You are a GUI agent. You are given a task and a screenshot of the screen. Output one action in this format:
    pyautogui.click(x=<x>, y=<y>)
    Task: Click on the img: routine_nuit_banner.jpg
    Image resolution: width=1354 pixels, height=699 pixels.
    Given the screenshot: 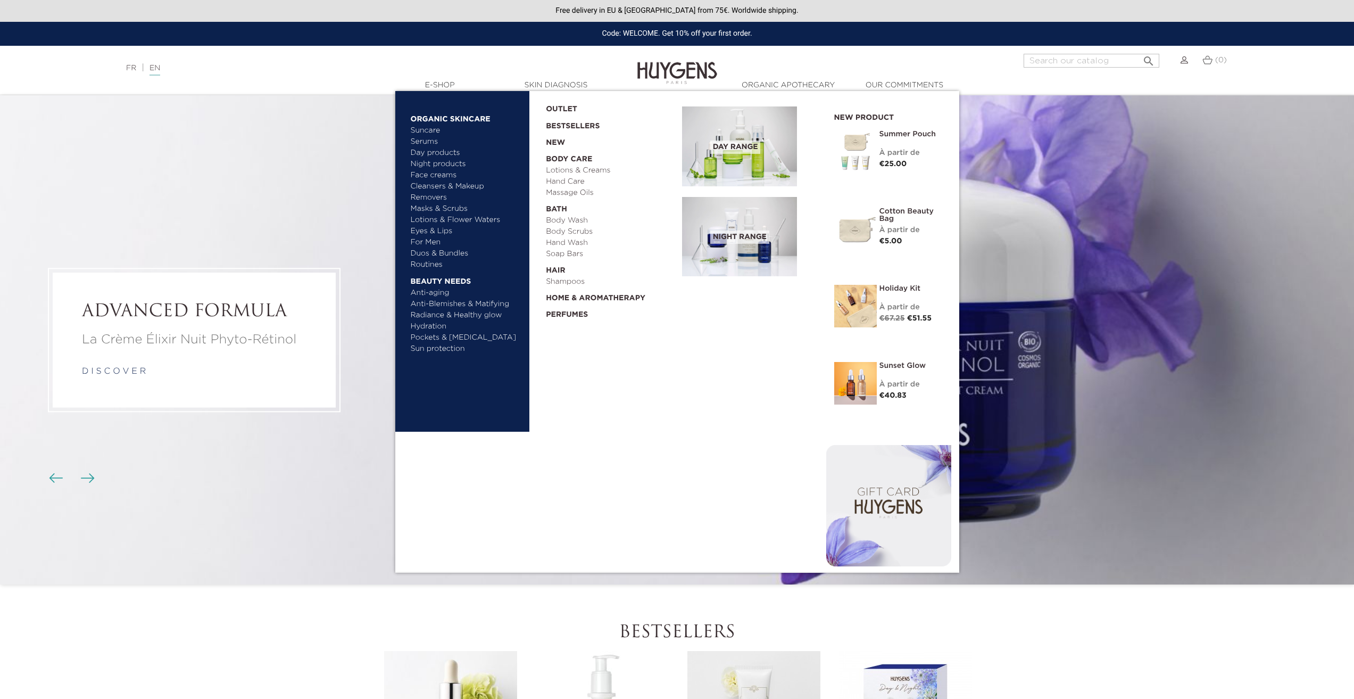 What is the action you would take?
    pyautogui.click(x=739, y=237)
    